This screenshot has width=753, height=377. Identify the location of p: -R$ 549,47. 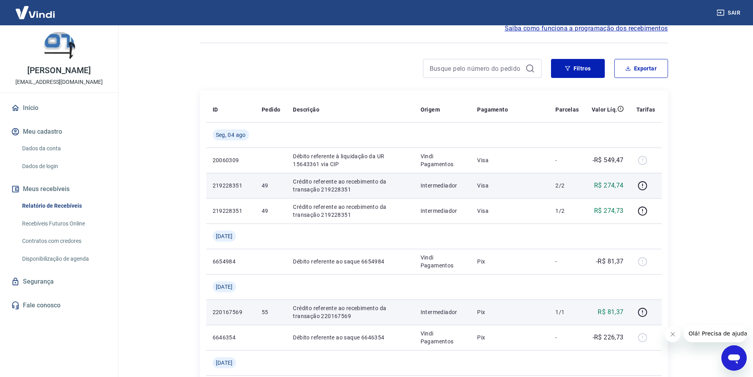
(608, 160).